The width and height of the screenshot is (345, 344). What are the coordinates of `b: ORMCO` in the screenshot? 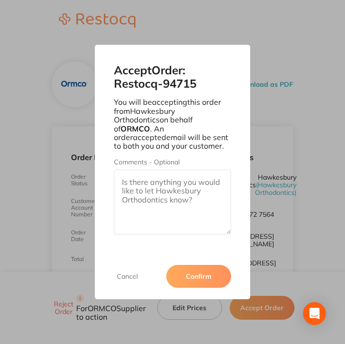 It's located at (135, 129).